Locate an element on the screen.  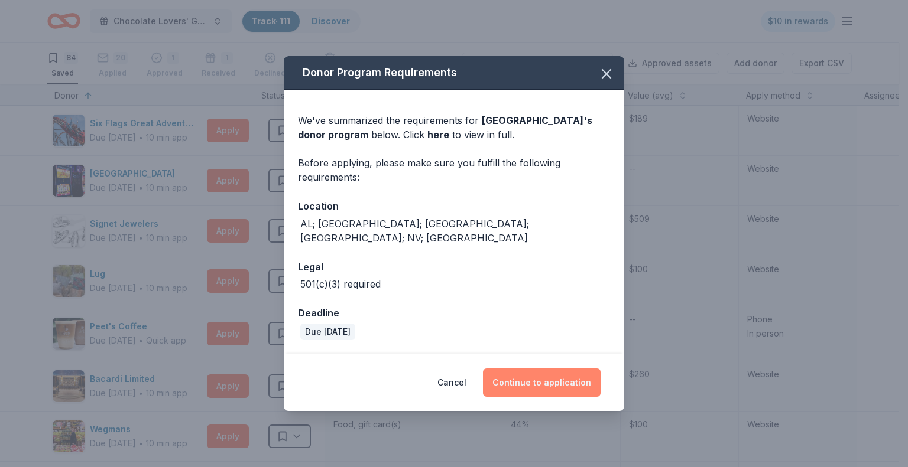
button: Cancel is located at coordinates (451, 383).